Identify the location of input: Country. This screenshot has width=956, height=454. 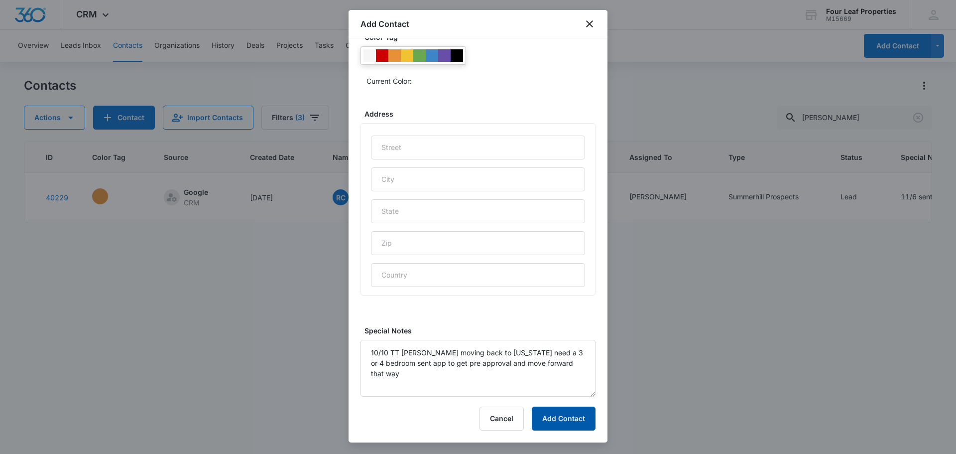
(478, 275).